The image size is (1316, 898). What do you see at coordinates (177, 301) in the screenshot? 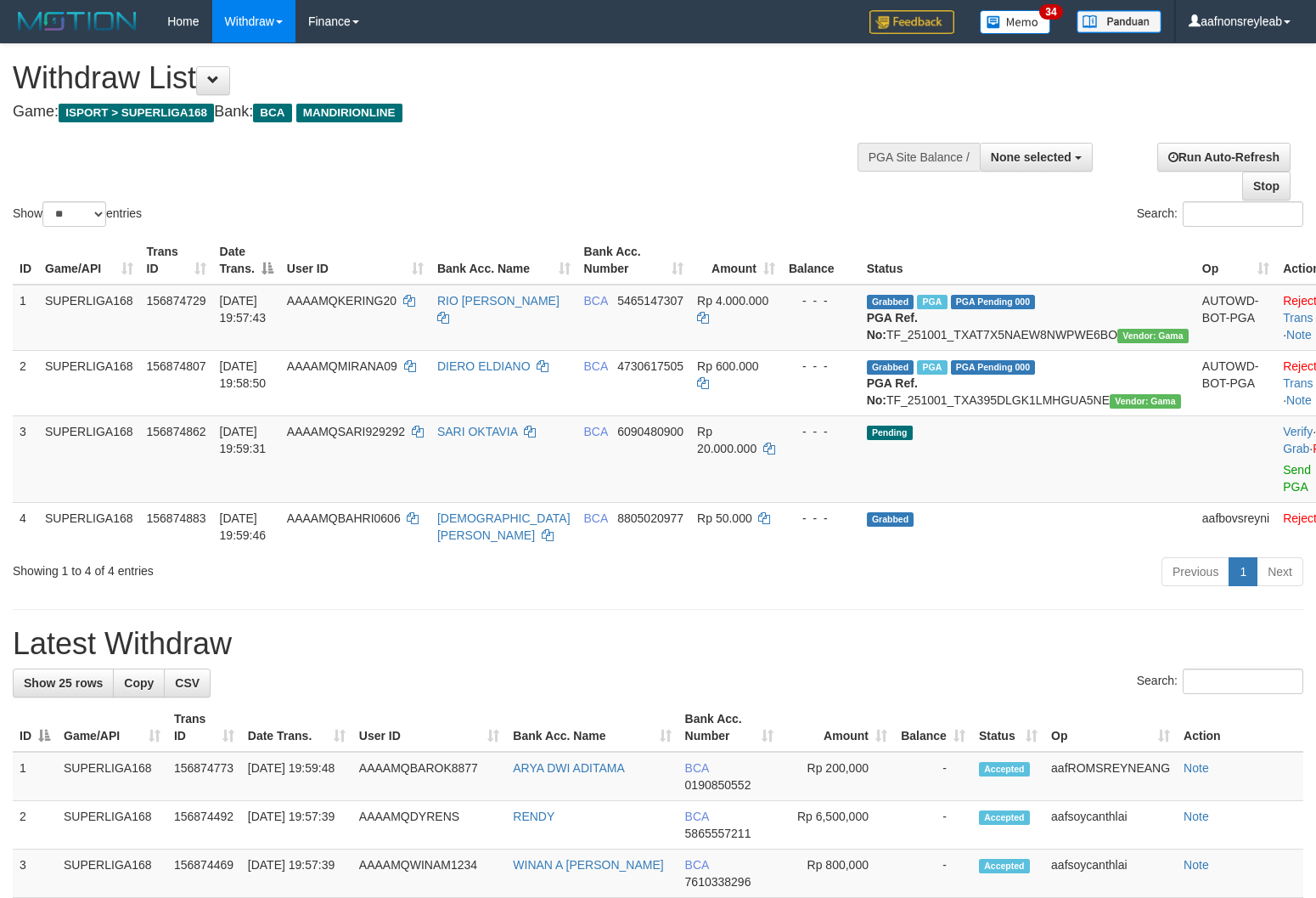
I see `span: 156874729` at bounding box center [177, 301].